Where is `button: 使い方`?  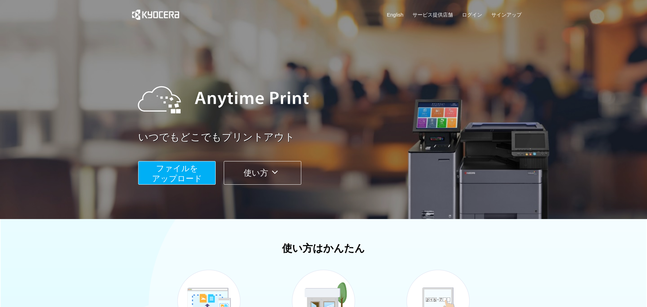 button: 使い方 is located at coordinates (262, 173).